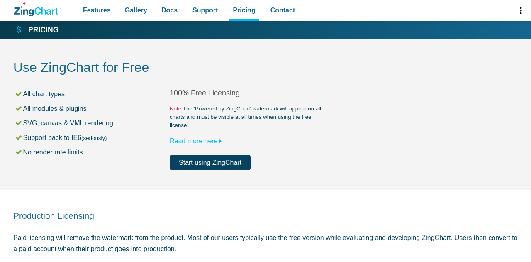  I want to click on p: Paid licensing will remove the watermark from the product. Most of our users typically use the fr..., so click(265, 243).